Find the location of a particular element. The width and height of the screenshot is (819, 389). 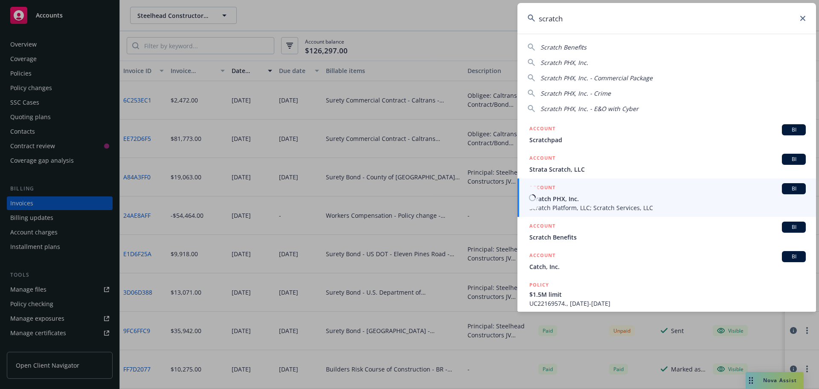

a: ACCOUNTBICatch, Inc. is located at coordinates (667, 261).